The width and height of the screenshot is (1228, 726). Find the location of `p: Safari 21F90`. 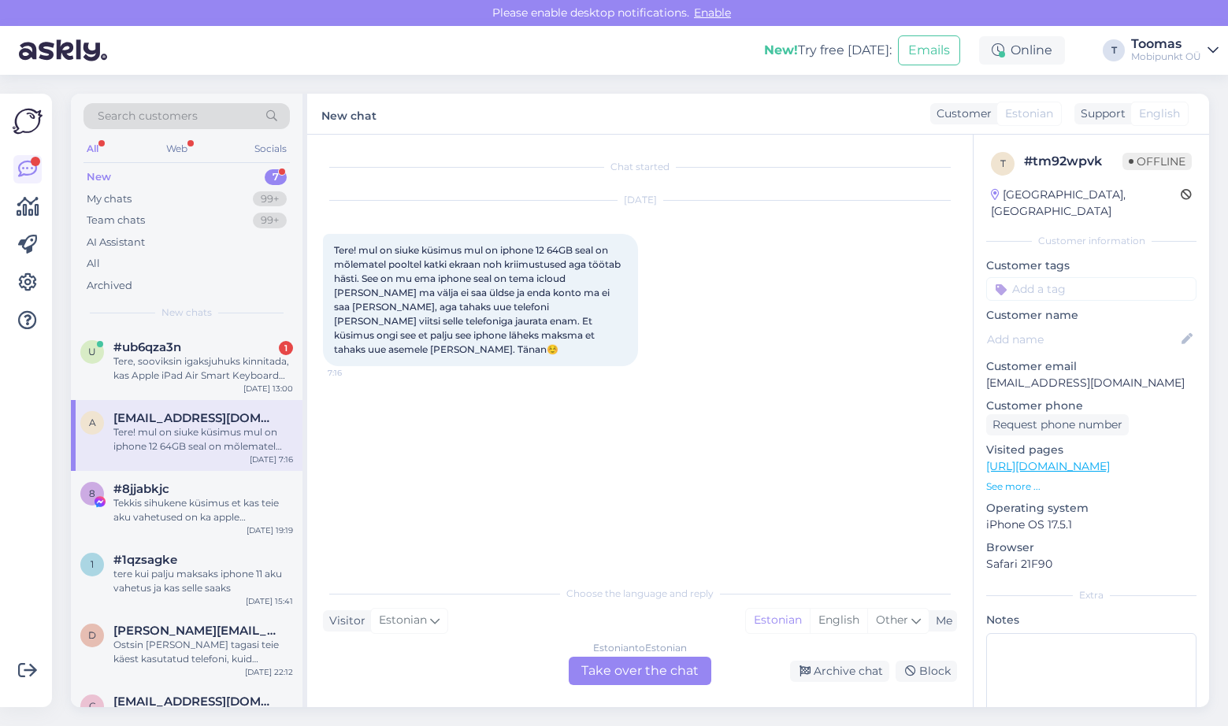

p: Safari 21F90 is located at coordinates (1091, 564).